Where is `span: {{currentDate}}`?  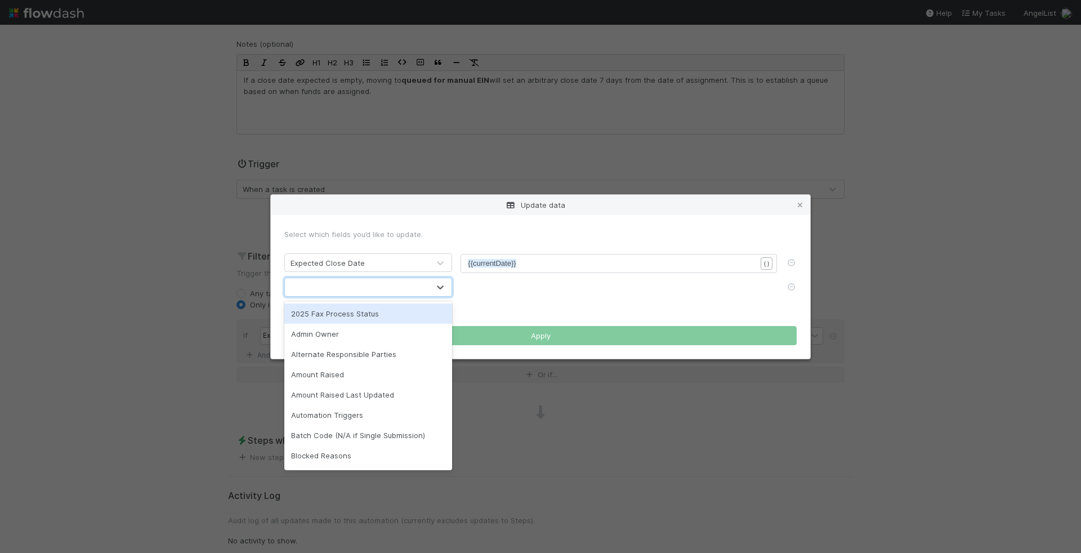
span: {{currentDate}} is located at coordinates (491, 263).